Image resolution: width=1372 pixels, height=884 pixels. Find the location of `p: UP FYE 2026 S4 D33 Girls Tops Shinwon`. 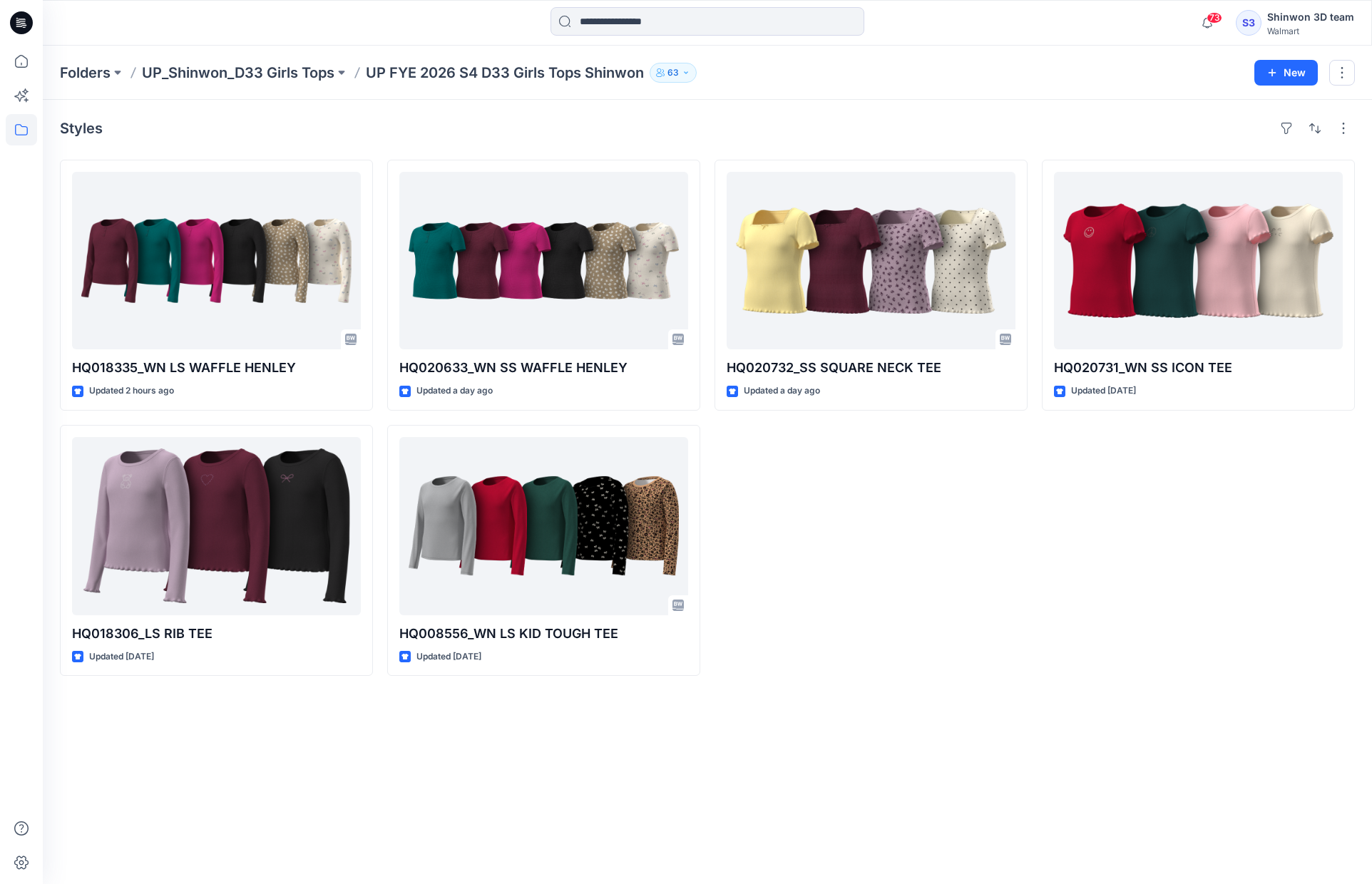

p: UP FYE 2026 S4 D33 Girls Tops Shinwon is located at coordinates (505, 73).